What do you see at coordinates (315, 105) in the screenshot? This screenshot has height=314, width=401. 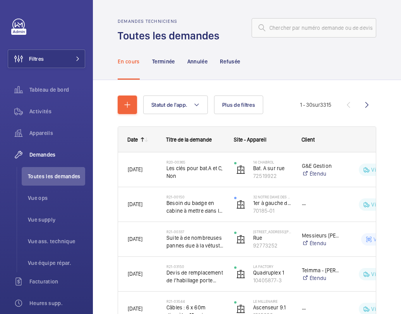 I see `span: 1 - 30 3315` at bounding box center [315, 105].